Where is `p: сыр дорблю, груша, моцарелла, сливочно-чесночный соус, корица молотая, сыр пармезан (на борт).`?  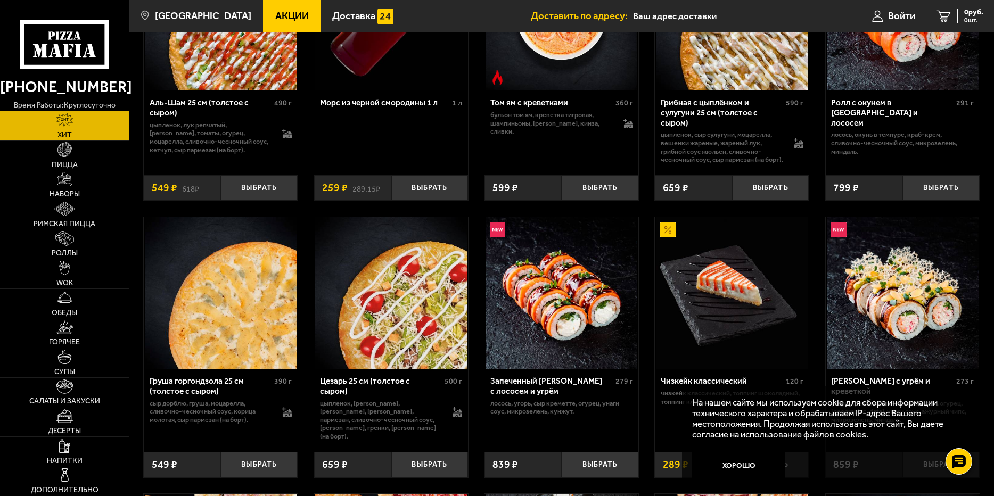
p: сыр дорблю, груша, моцарелла, сливочно-чесночный соус, корица молотая, сыр пармезан (на борт). is located at coordinates (211, 411).